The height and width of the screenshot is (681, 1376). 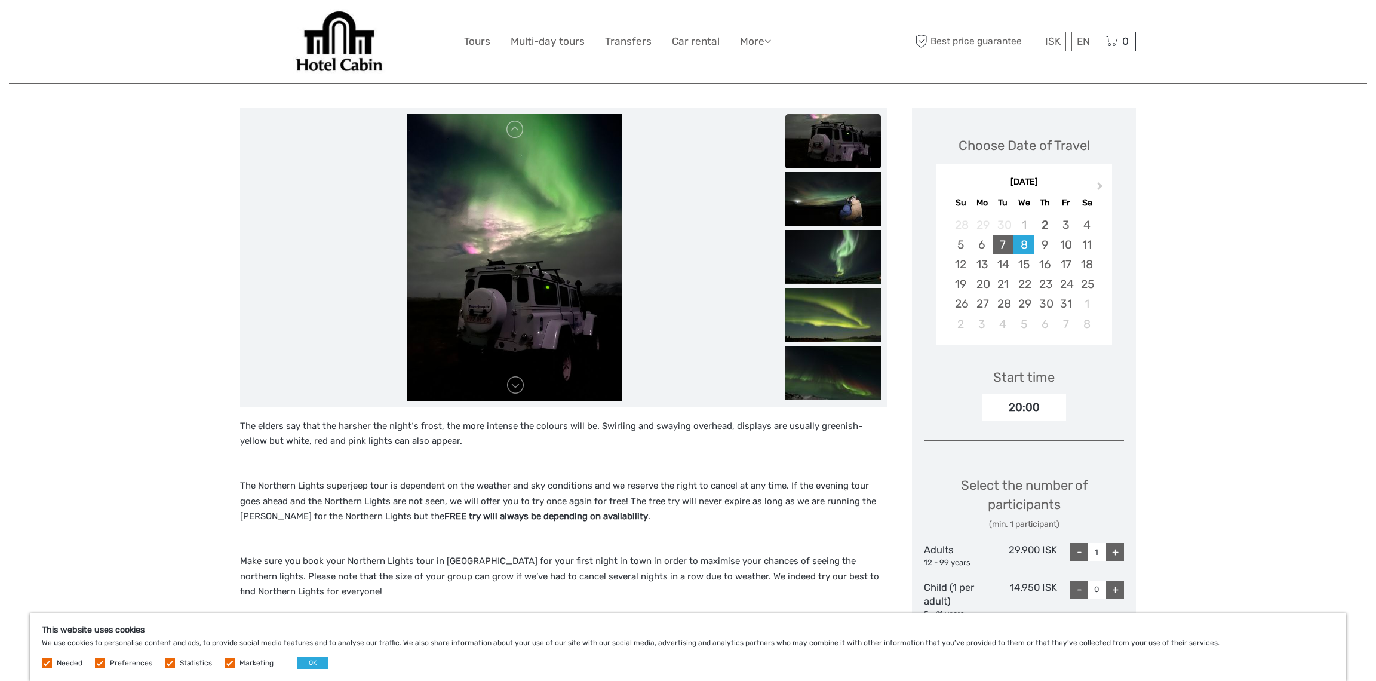 What do you see at coordinates (1045, 244) in the screenshot?
I see `div: Choose Thursday, October 9th, 2025` at bounding box center [1045, 244].